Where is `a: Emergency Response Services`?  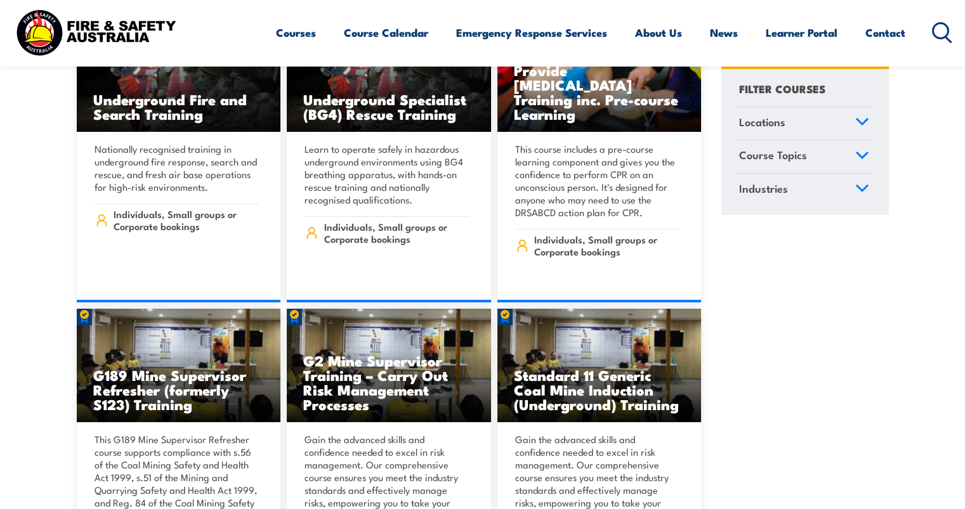
a: Emergency Response Services is located at coordinates (532, 32).